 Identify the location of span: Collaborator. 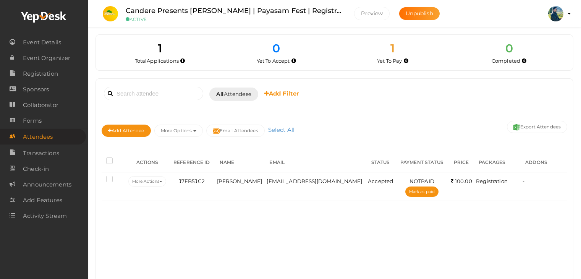
(41, 105).